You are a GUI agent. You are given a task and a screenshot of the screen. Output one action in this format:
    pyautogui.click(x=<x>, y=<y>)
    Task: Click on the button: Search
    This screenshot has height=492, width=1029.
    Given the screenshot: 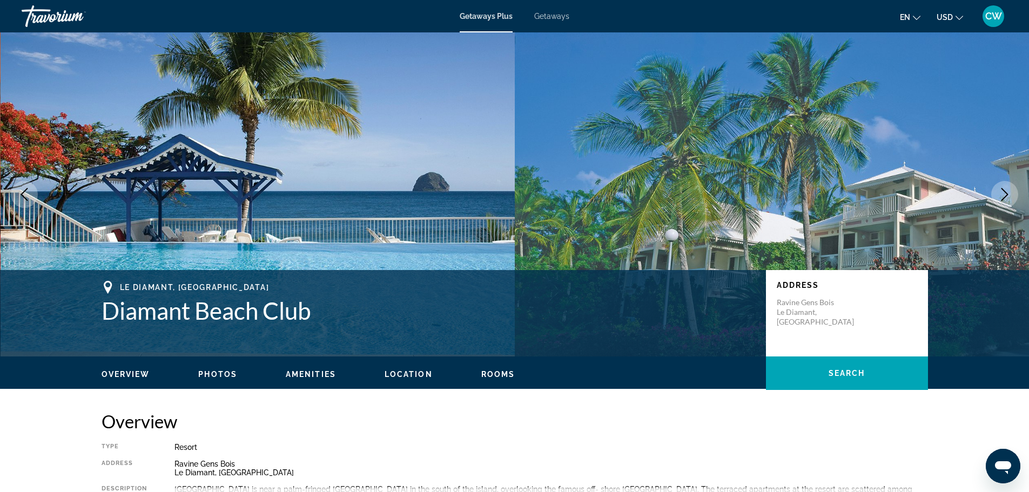 What is the action you would take?
    pyautogui.click(x=847, y=373)
    